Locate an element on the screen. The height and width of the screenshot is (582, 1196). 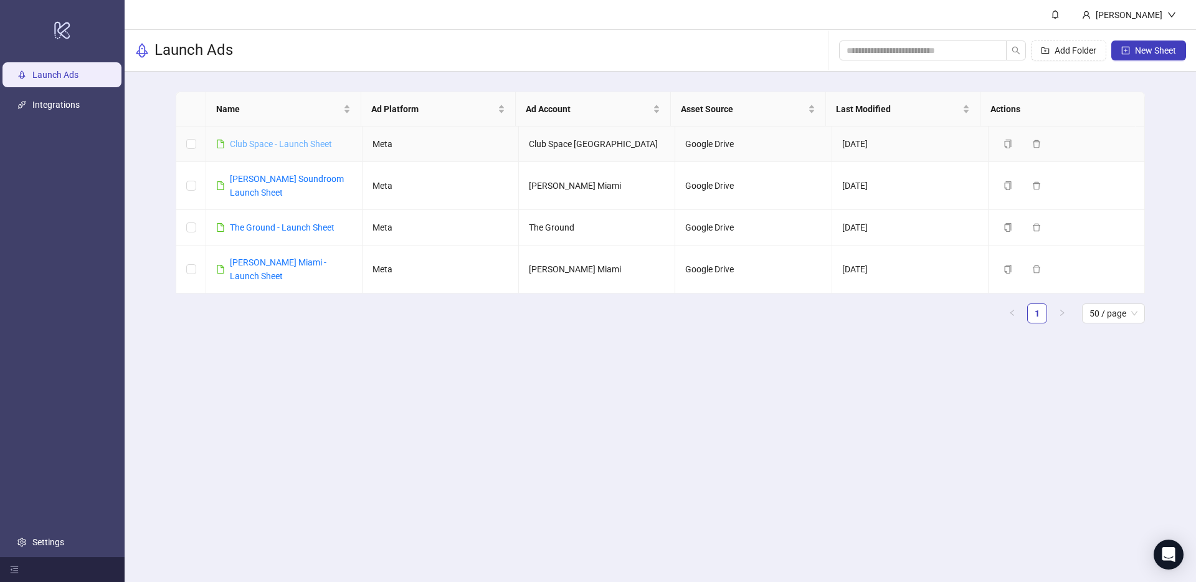
a: Club Space - Launch Sheet is located at coordinates (281, 144).